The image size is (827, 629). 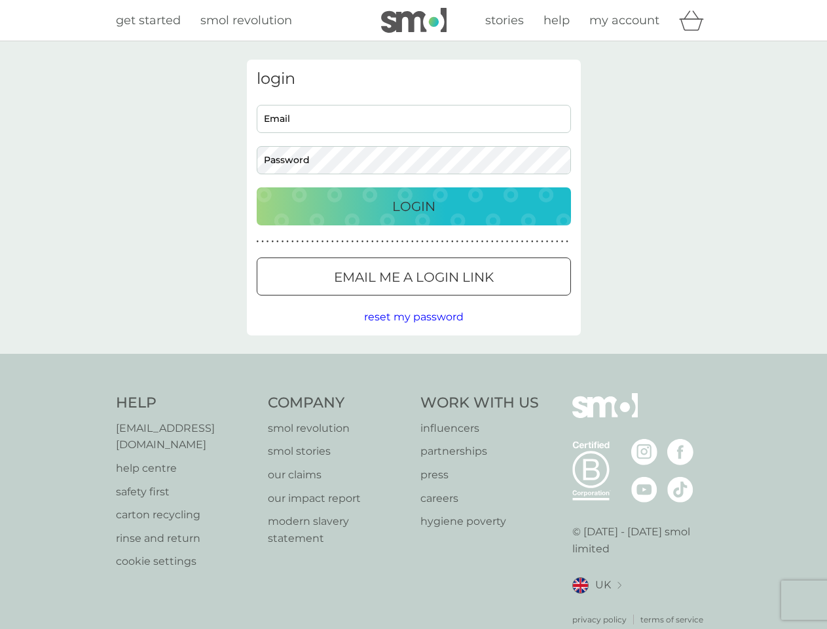 I want to click on a: influencers, so click(x=479, y=428).